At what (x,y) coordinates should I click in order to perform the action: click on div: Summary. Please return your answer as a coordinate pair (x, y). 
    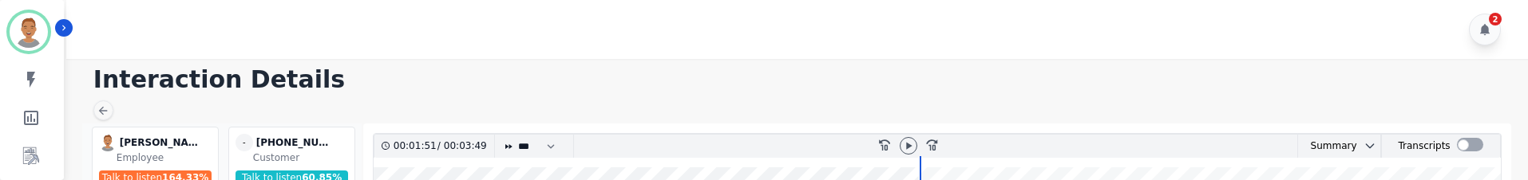
    Looking at the image, I should click on (1327, 146).